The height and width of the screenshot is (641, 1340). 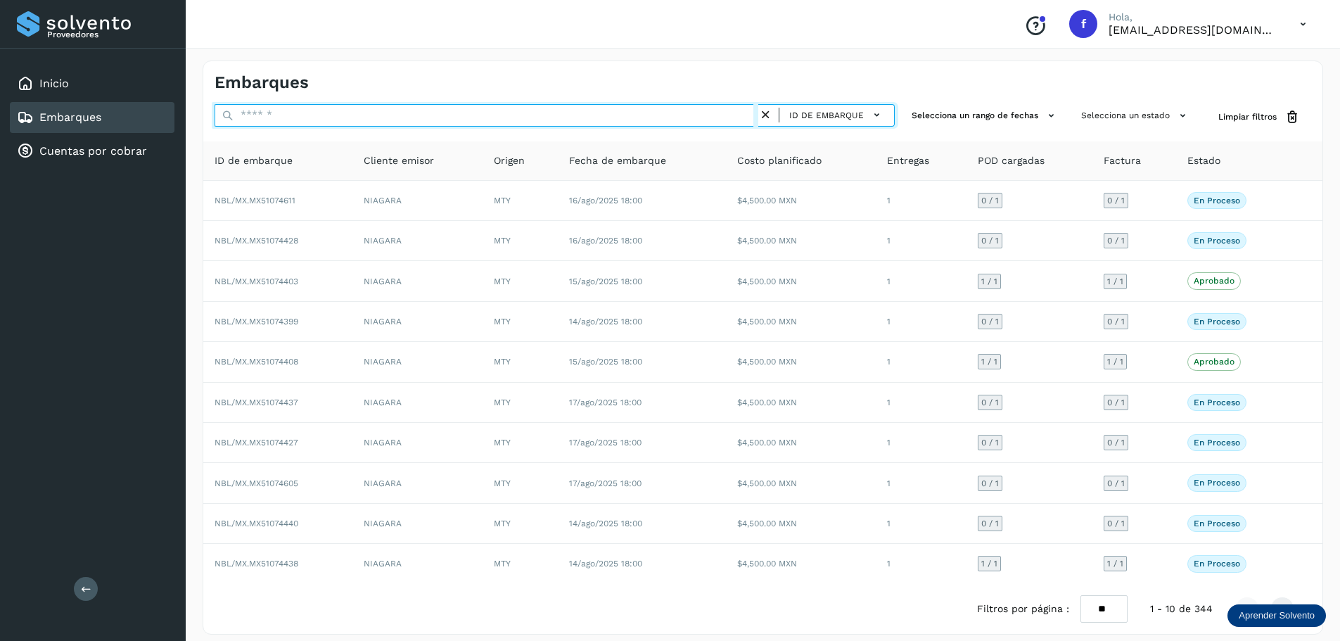 I want to click on span: Entregas, so click(x=908, y=160).